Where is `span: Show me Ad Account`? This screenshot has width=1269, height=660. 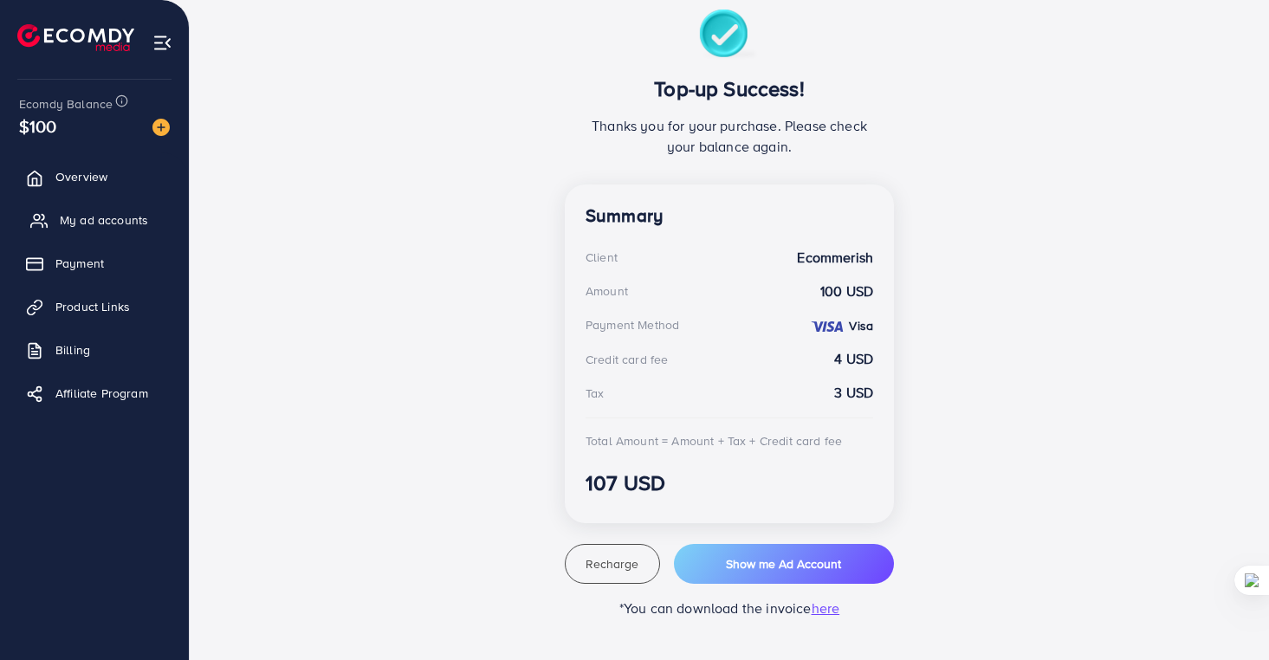
span: Show me Ad Account is located at coordinates (783, 564).